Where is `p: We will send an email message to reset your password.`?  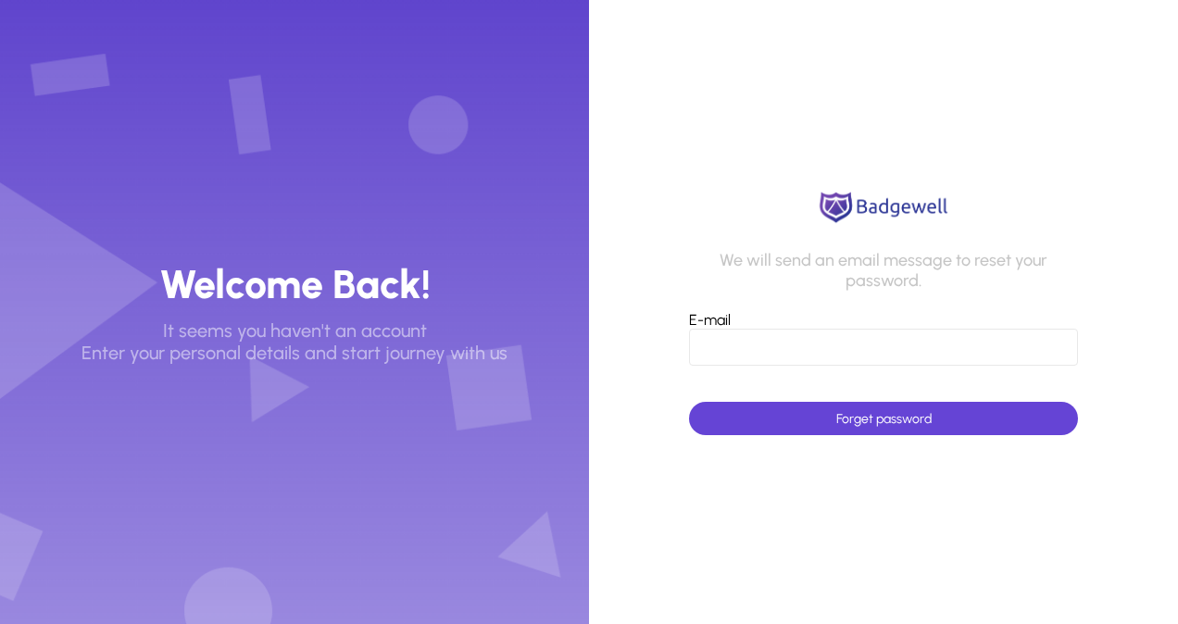 p: We will send an email message to reset your password. is located at coordinates (883, 270).